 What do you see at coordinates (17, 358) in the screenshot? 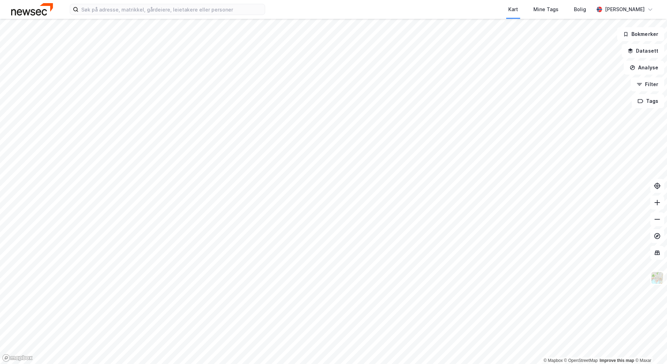
I see `a: Mapbox homepage` at bounding box center [17, 358].